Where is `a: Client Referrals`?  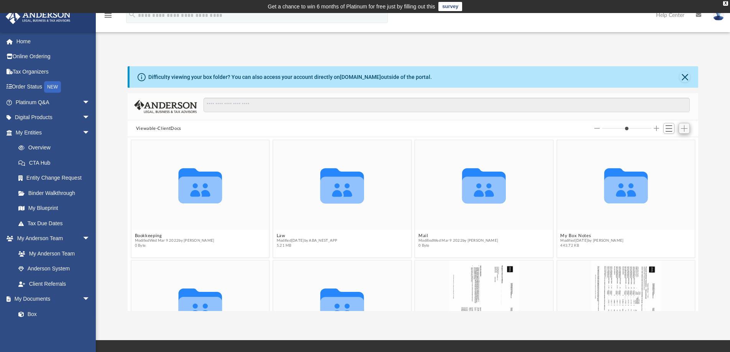
a: Client Referrals is located at coordinates (54, 284).